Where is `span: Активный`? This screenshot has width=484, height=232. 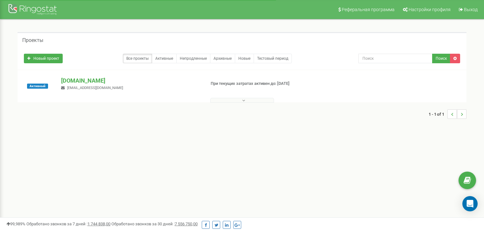 span: Активный is located at coordinates (38, 86).